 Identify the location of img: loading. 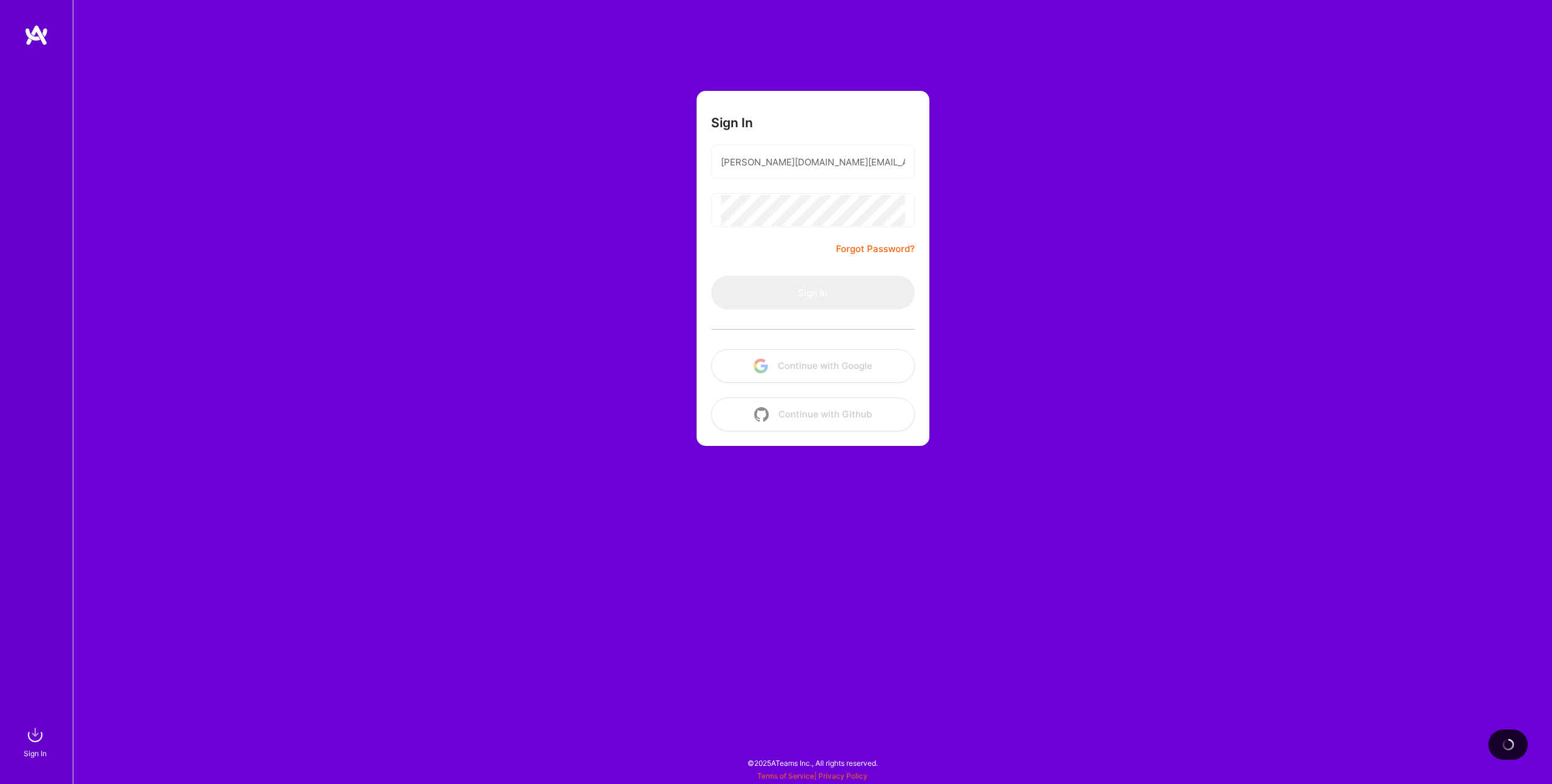
(1507, 744).